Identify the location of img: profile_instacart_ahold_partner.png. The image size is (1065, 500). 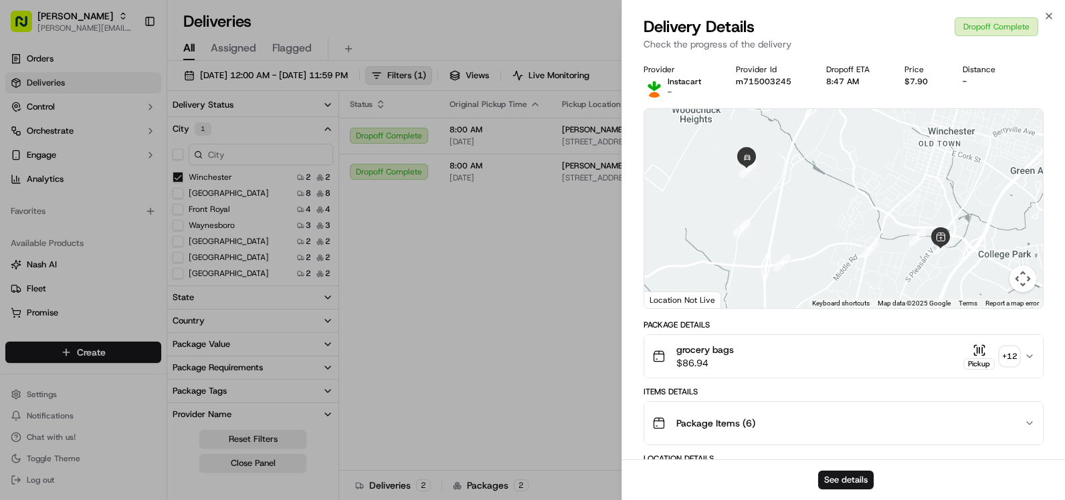
(654, 87).